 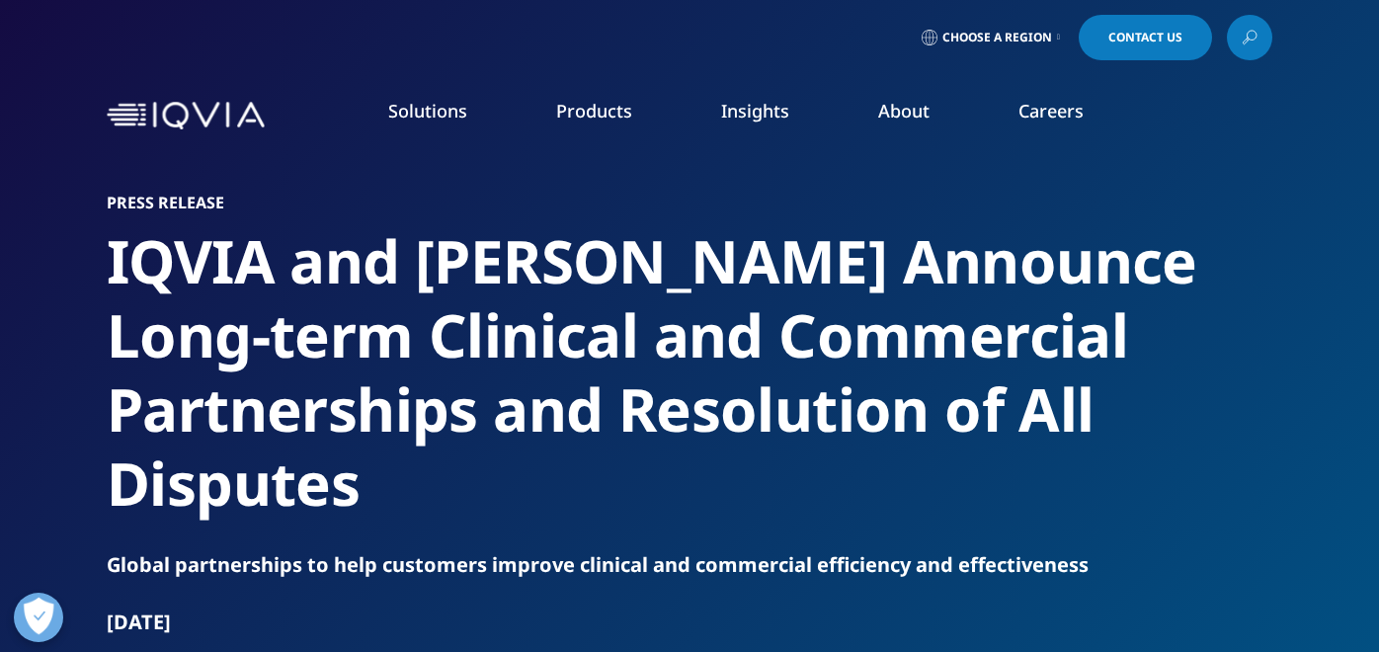 What do you see at coordinates (996, 38) in the screenshot?
I see `span: Choose a Region` at bounding box center [996, 38].